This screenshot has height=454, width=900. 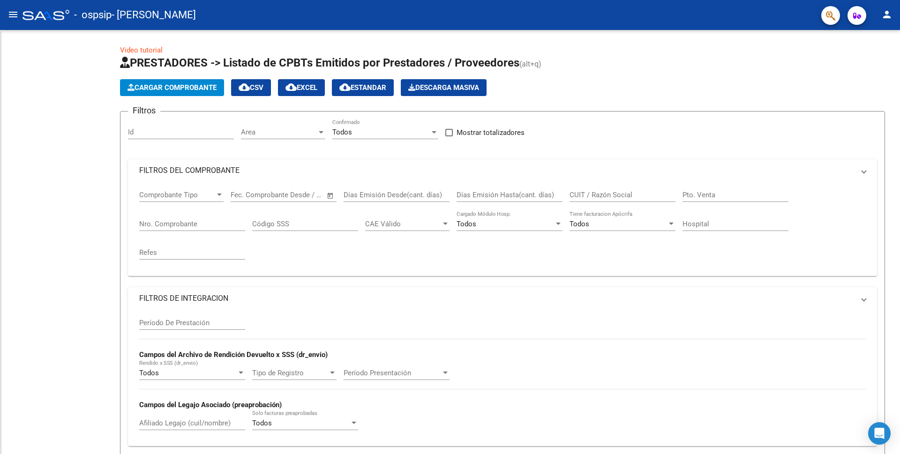 I want to click on input: End date, so click(x=292, y=195).